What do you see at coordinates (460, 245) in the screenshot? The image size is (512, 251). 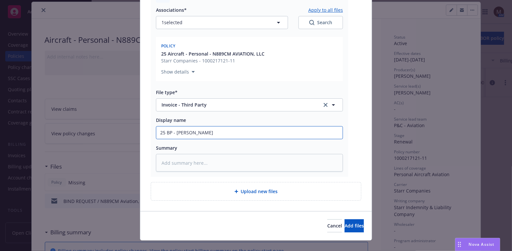 I see `div: Drag to move` at bounding box center [460, 245].